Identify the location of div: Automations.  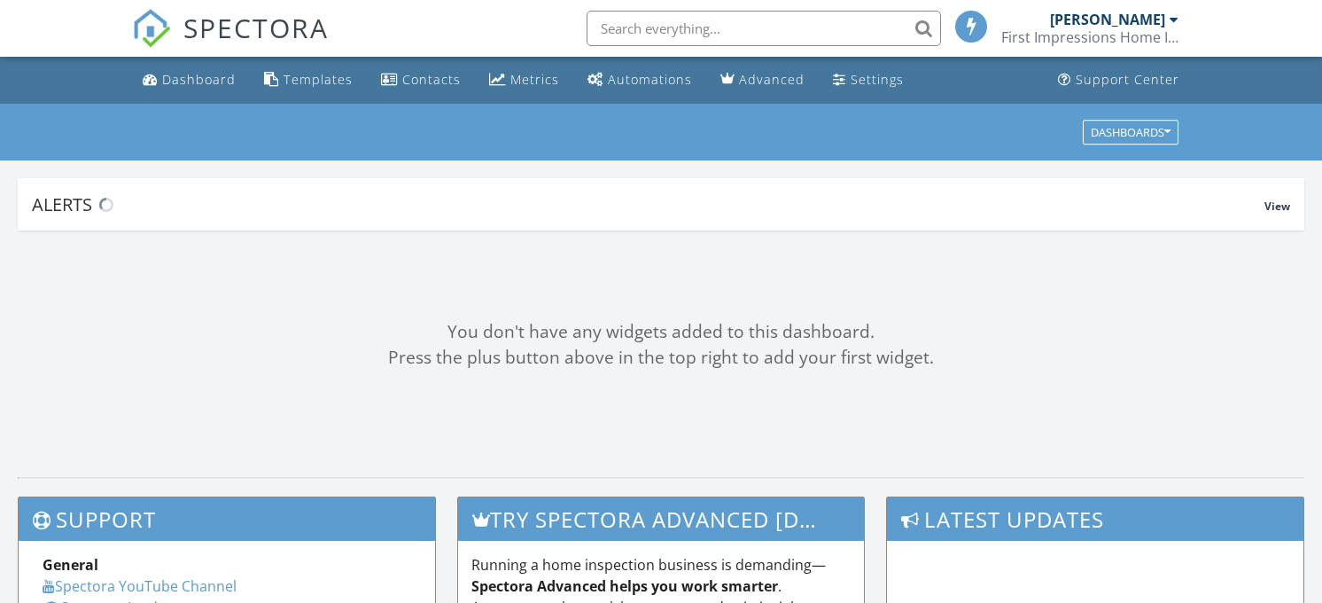
(650, 79).